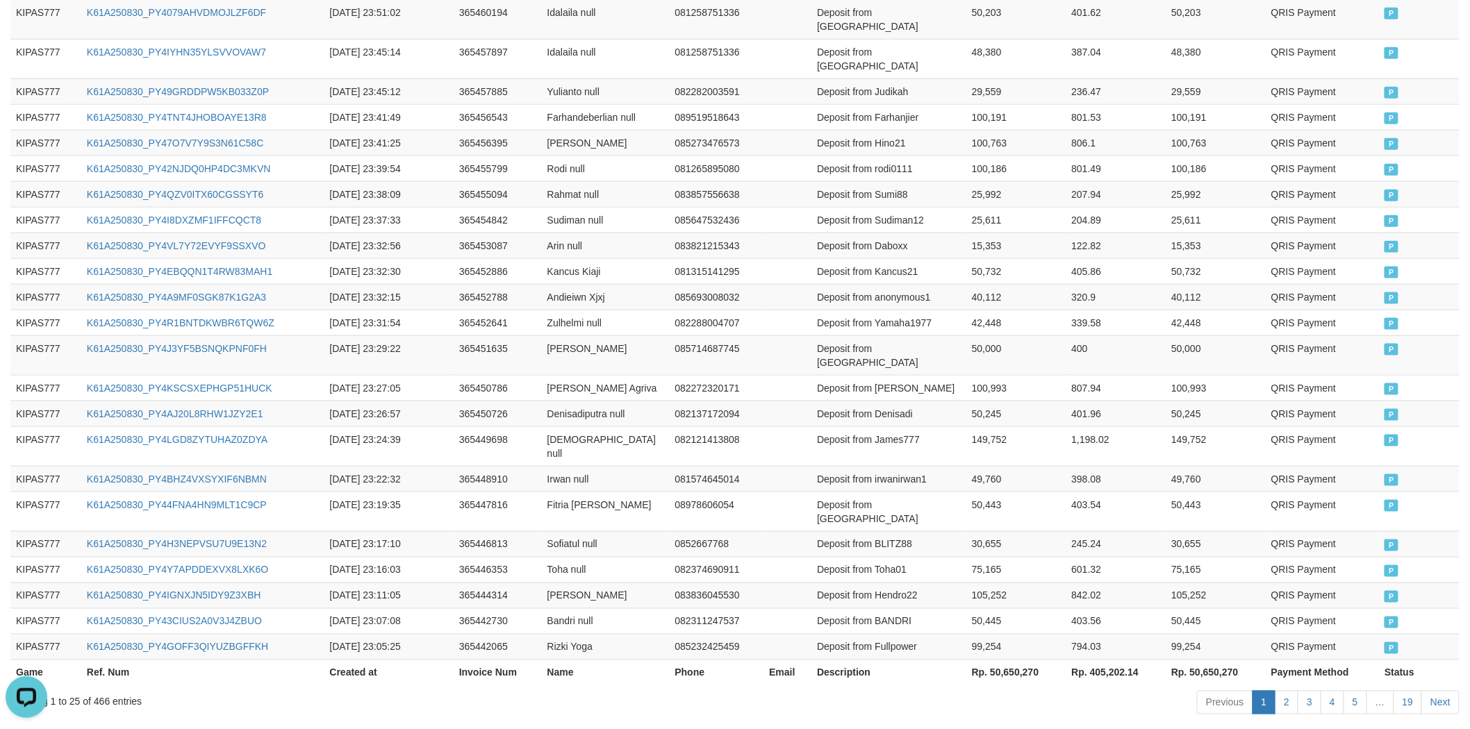 This screenshot has height=729, width=1470. What do you see at coordinates (203, 672) in the screenshot?
I see `th: Ref. Num` at bounding box center [203, 672].